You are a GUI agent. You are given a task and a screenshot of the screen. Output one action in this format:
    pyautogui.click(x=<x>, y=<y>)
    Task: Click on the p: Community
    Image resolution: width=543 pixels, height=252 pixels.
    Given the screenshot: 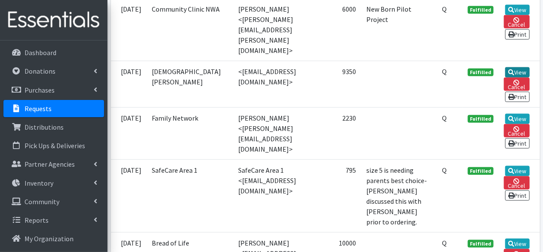 What is the action you would take?
    pyautogui.click(x=42, y=201)
    